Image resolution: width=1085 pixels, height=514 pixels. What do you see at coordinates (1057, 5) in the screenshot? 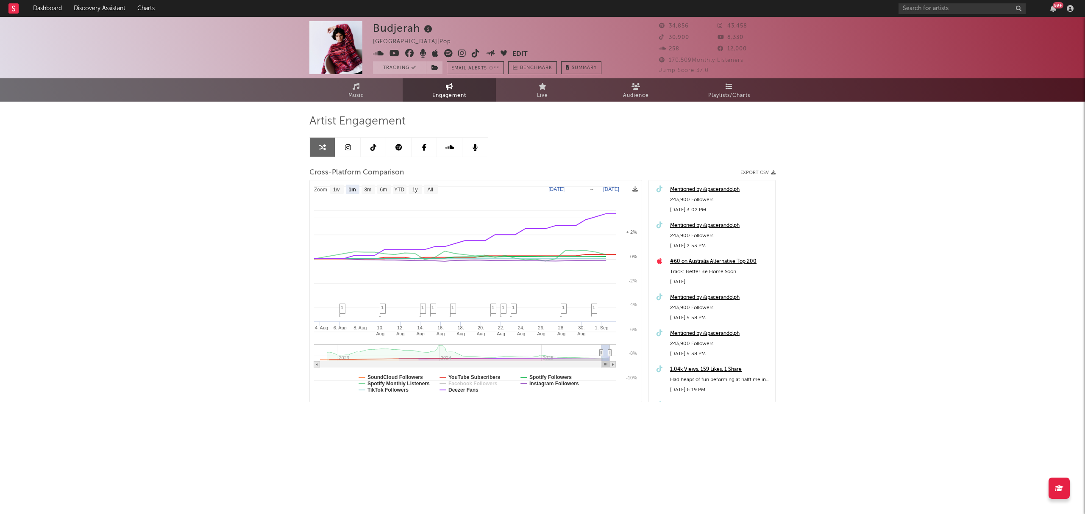
I see `div: 99 +` at bounding box center [1057, 5].